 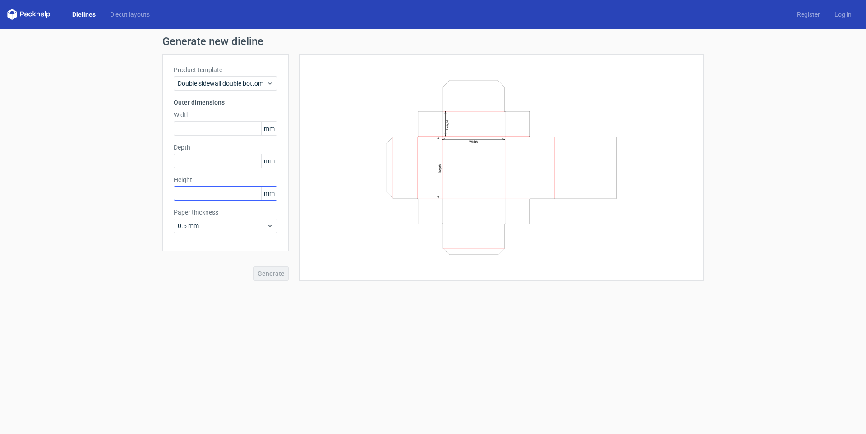 What do you see at coordinates (433, 41) in the screenshot?
I see `h1: Generate new dieline` at bounding box center [433, 41].